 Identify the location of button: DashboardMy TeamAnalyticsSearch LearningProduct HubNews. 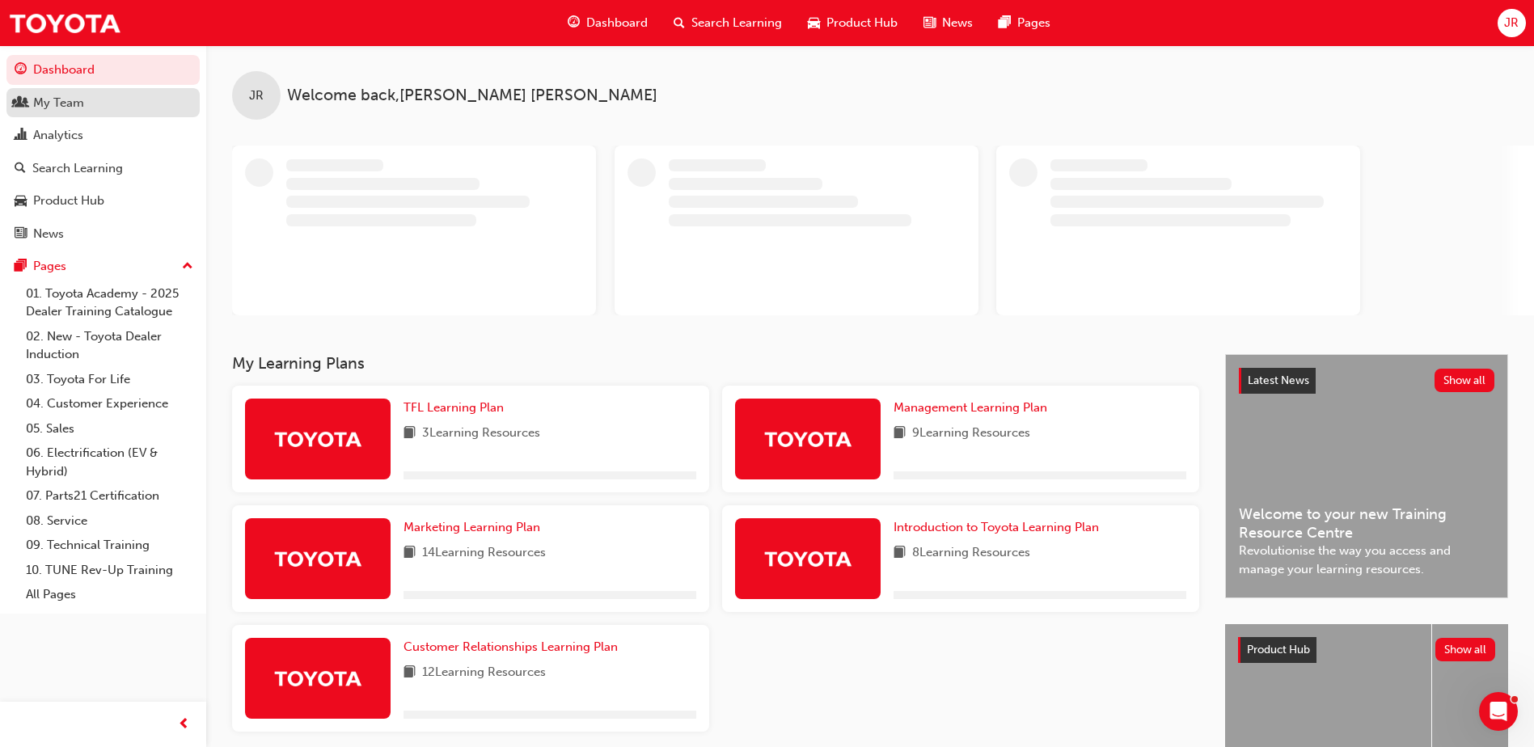
(103, 151).